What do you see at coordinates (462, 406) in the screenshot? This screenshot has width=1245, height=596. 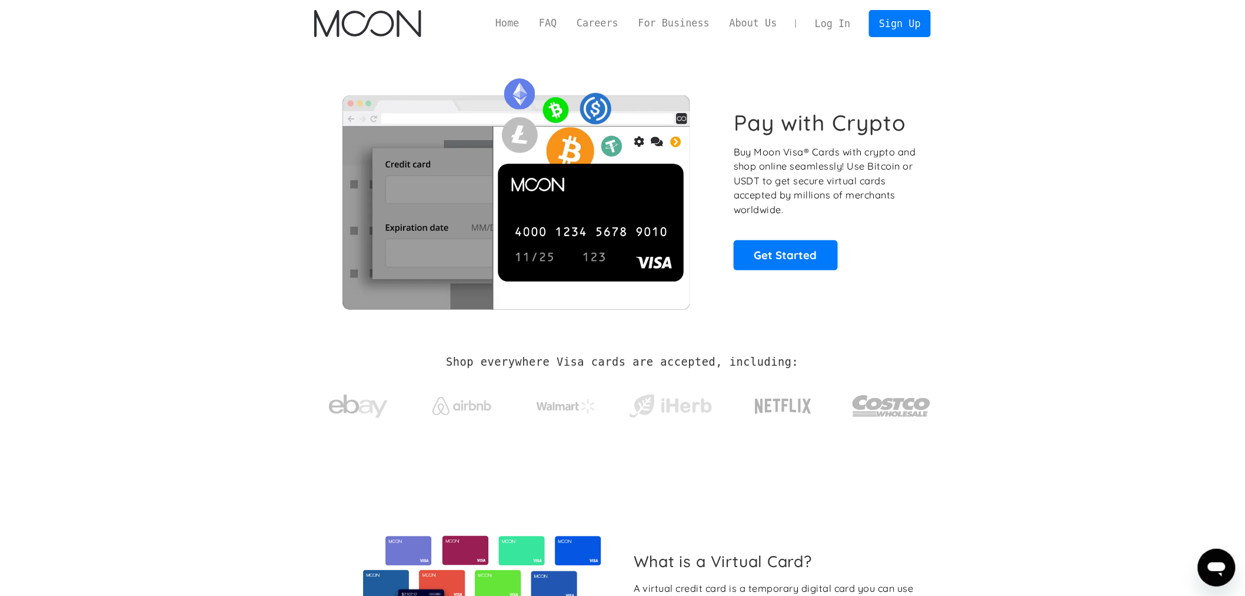 I see `img: Airbnb` at bounding box center [462, 406].